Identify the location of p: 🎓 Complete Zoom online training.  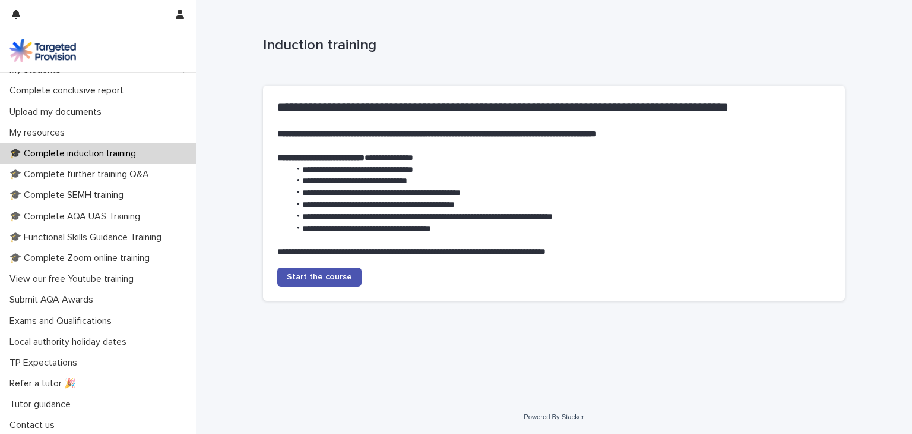
(82, 258).